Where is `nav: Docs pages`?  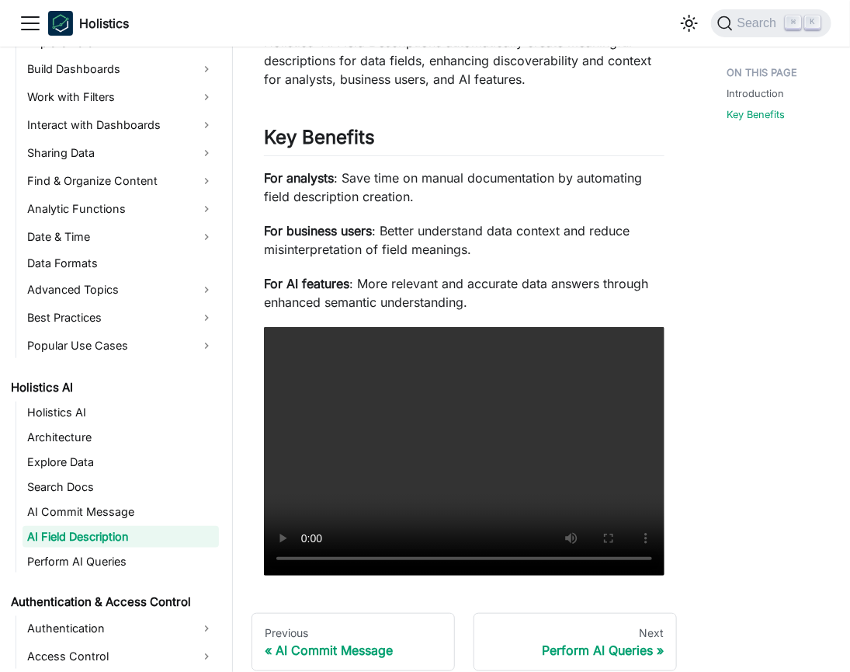 nav: Docs pages is located at coordinates (464, 642).